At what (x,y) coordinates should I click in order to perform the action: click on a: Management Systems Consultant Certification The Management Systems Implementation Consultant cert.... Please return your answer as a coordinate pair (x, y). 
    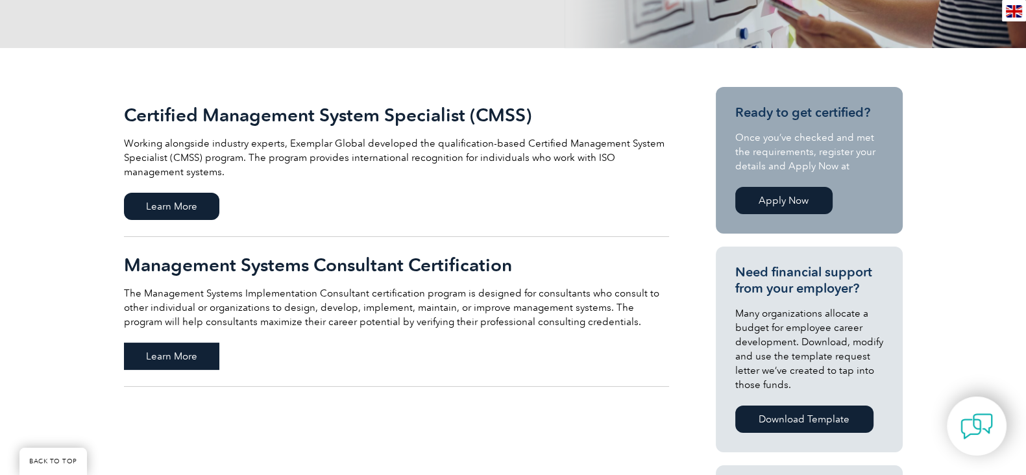
    Looking at the image, I should click on (396, 311).